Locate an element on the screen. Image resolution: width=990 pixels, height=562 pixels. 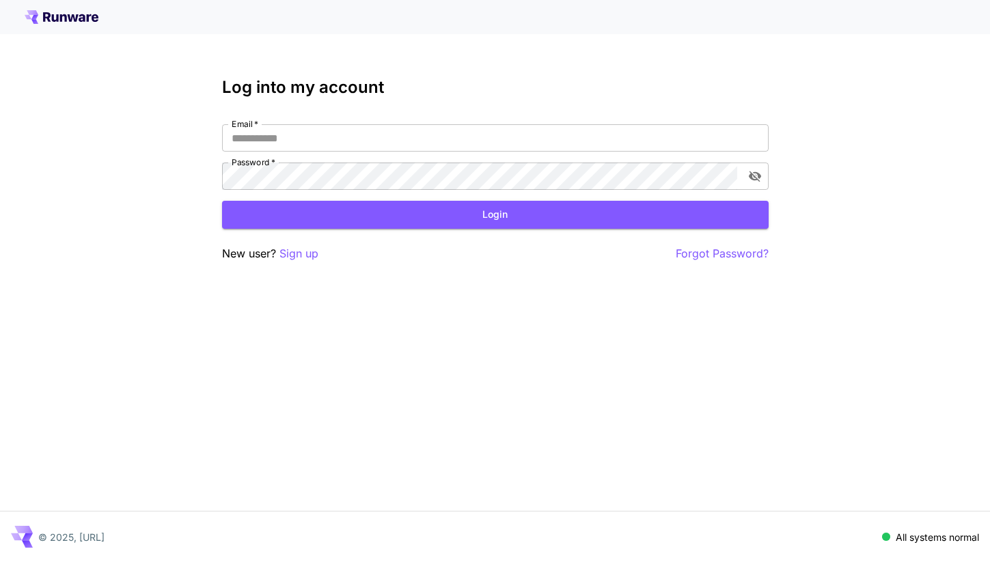
button: Forgot Password? is located at coordinates (722, 253).